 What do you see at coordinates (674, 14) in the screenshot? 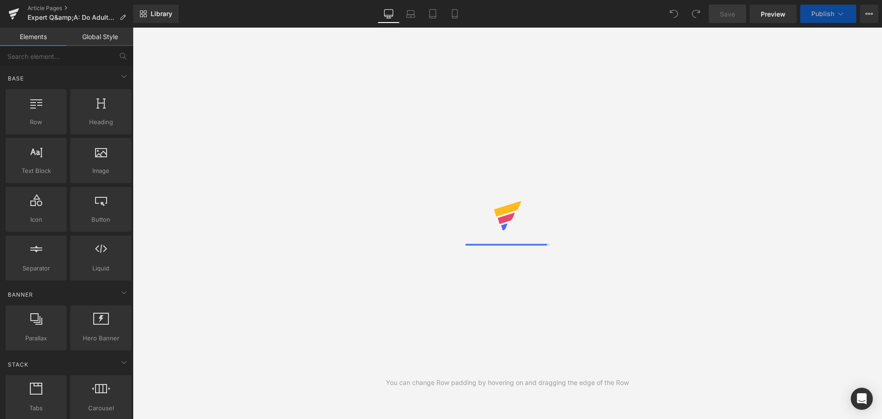
I see `button: Undo` at bounding box center [674, 14].